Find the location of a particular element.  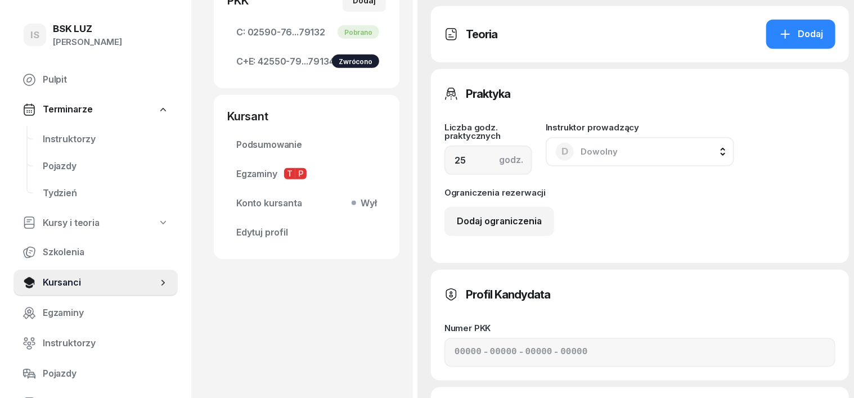

span: Szkolenia is located at coordinates (106, 253).